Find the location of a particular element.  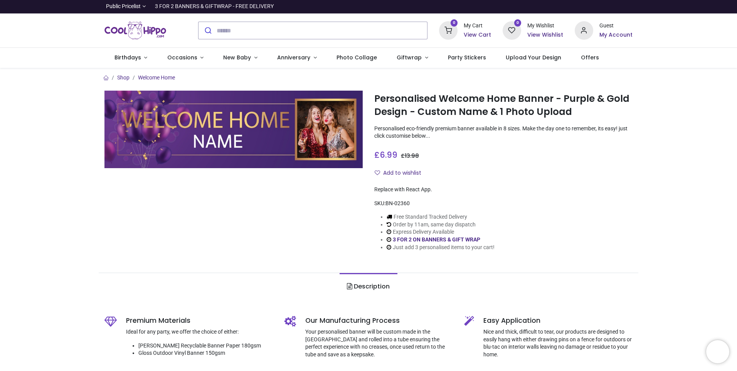

a: 3 FOR 2 ON BANNERS & GIFT WRAP is located at coordinates (436, 239).